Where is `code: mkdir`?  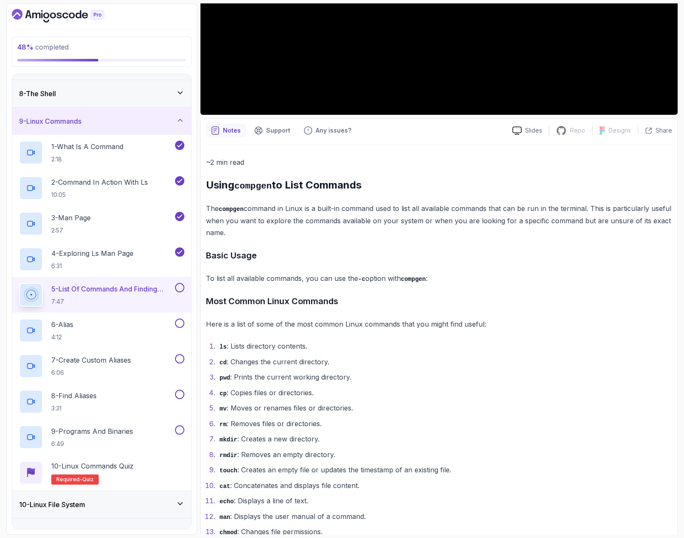
code: mkdir is located at coordinates (229, 440).